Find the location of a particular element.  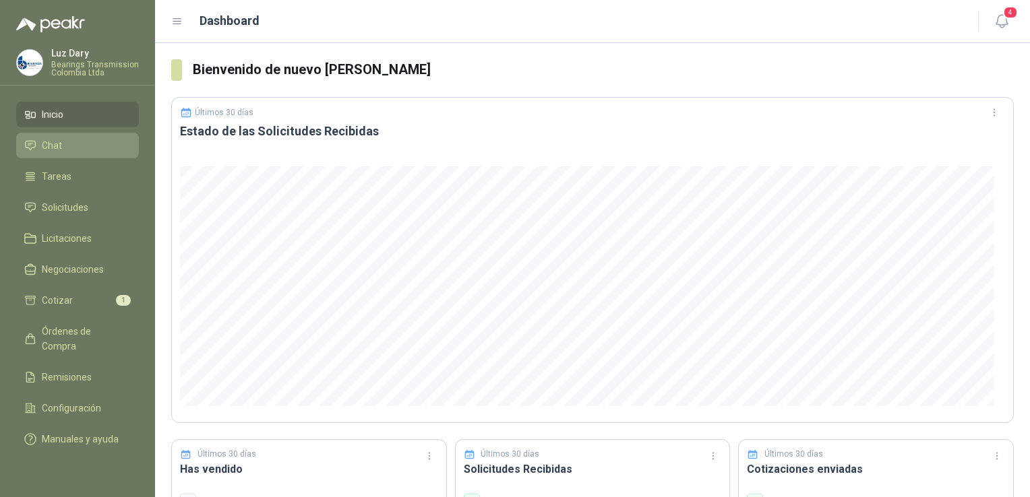

span: 1 is located at coordinates (123, 301).